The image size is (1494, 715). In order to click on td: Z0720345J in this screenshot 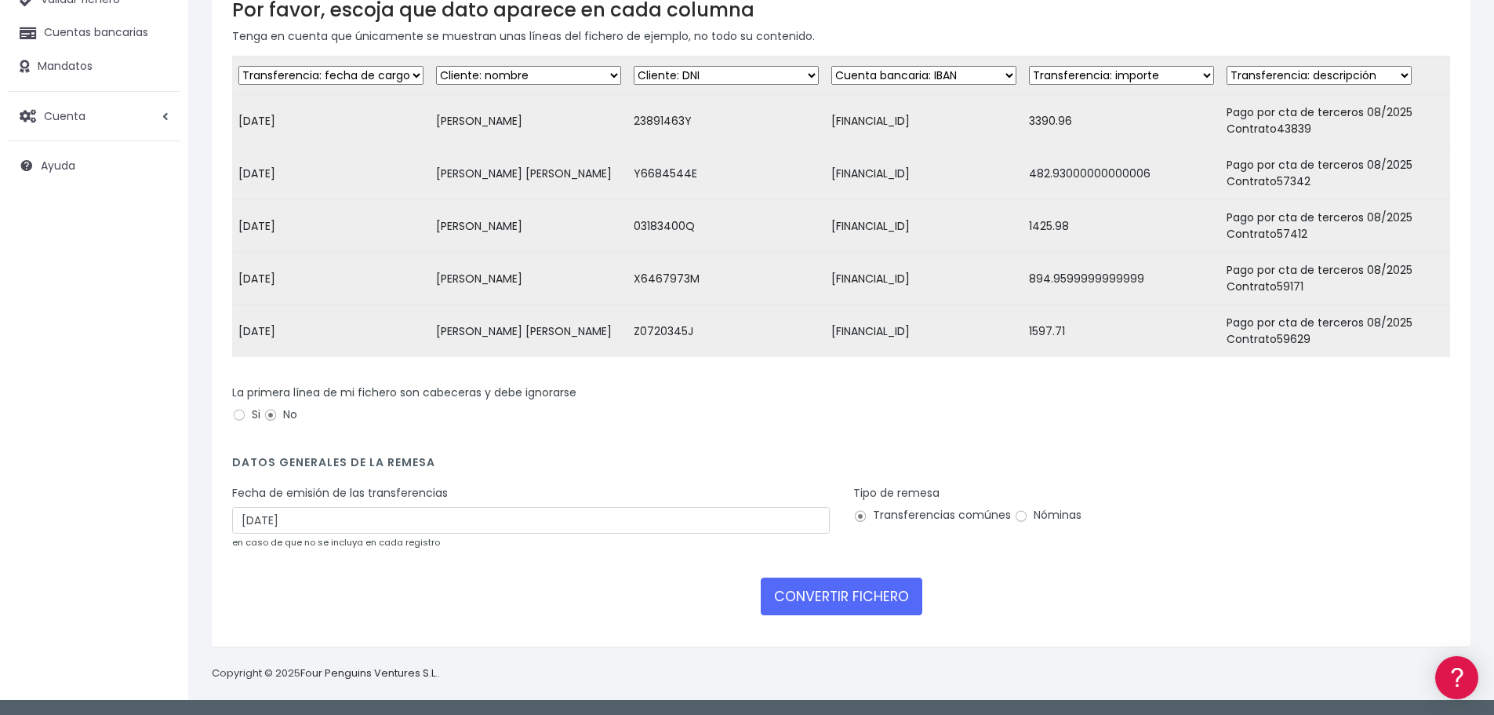, I will do `click(726, 331)`.